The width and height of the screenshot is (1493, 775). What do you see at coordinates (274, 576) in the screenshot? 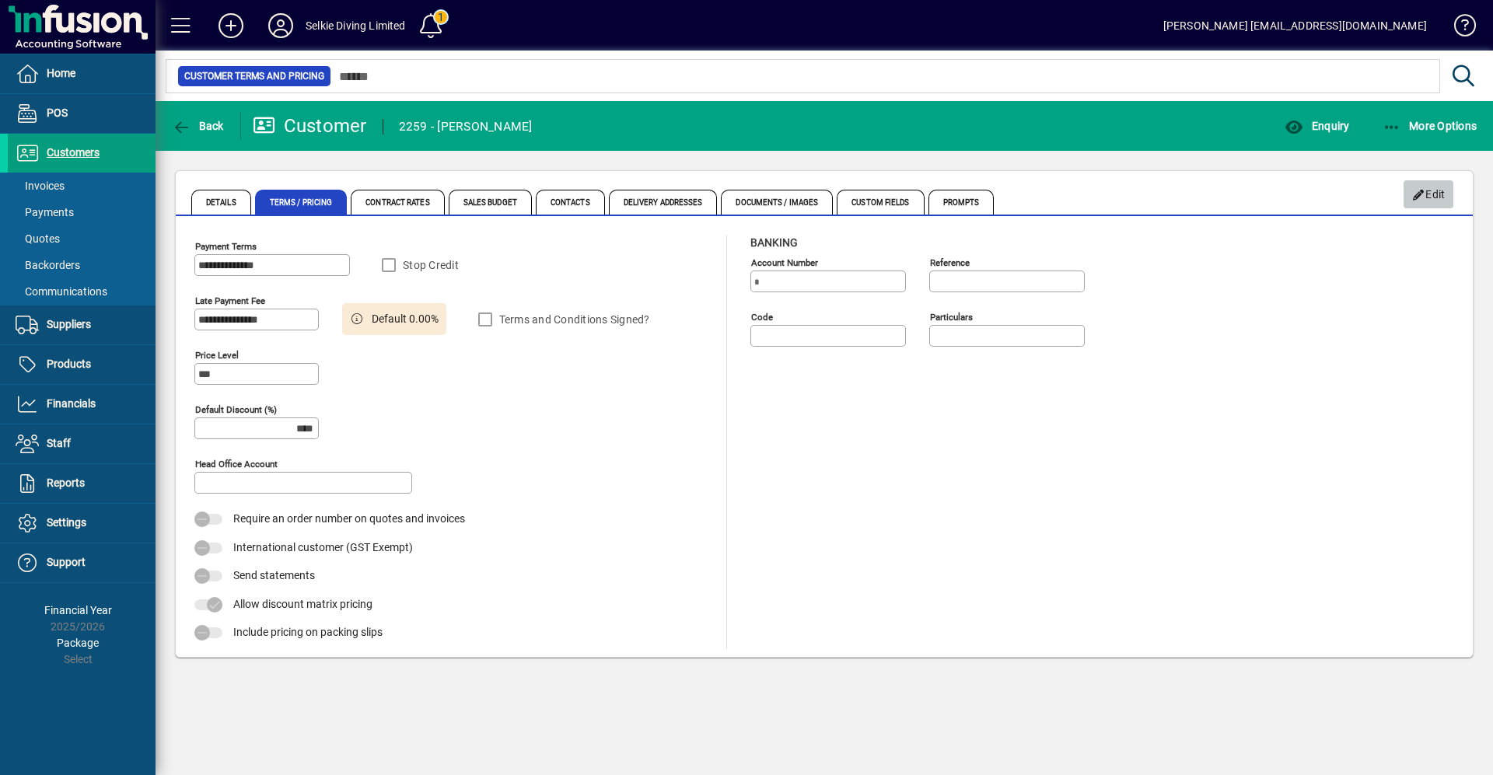
I see `span: Send statements` at bounding box center [274, 576].